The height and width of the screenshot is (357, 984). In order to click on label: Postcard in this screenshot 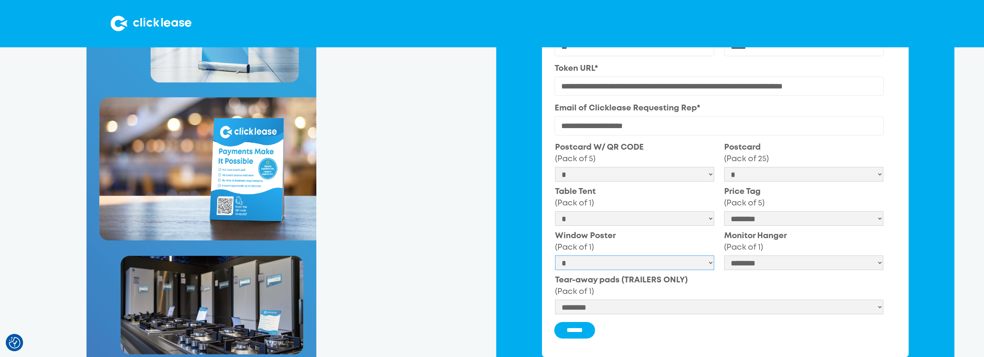, I will do `click(804, 153)`.